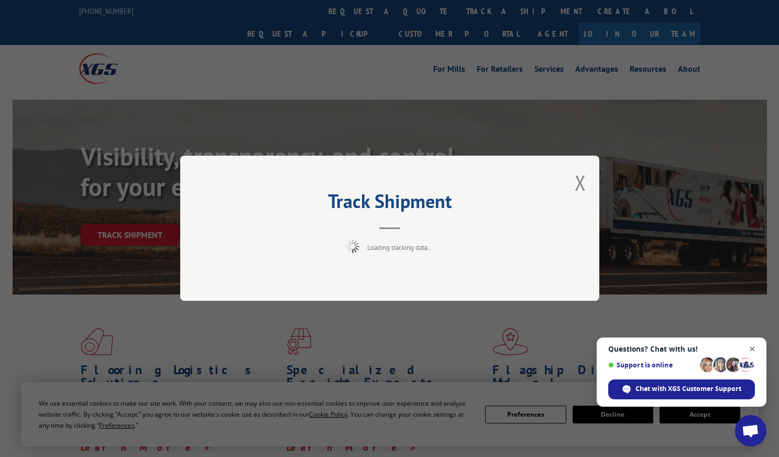  Describe the element at coordinates (682, 349) in the screenshot. I see `span: Questions? Chat with us!` at that location.